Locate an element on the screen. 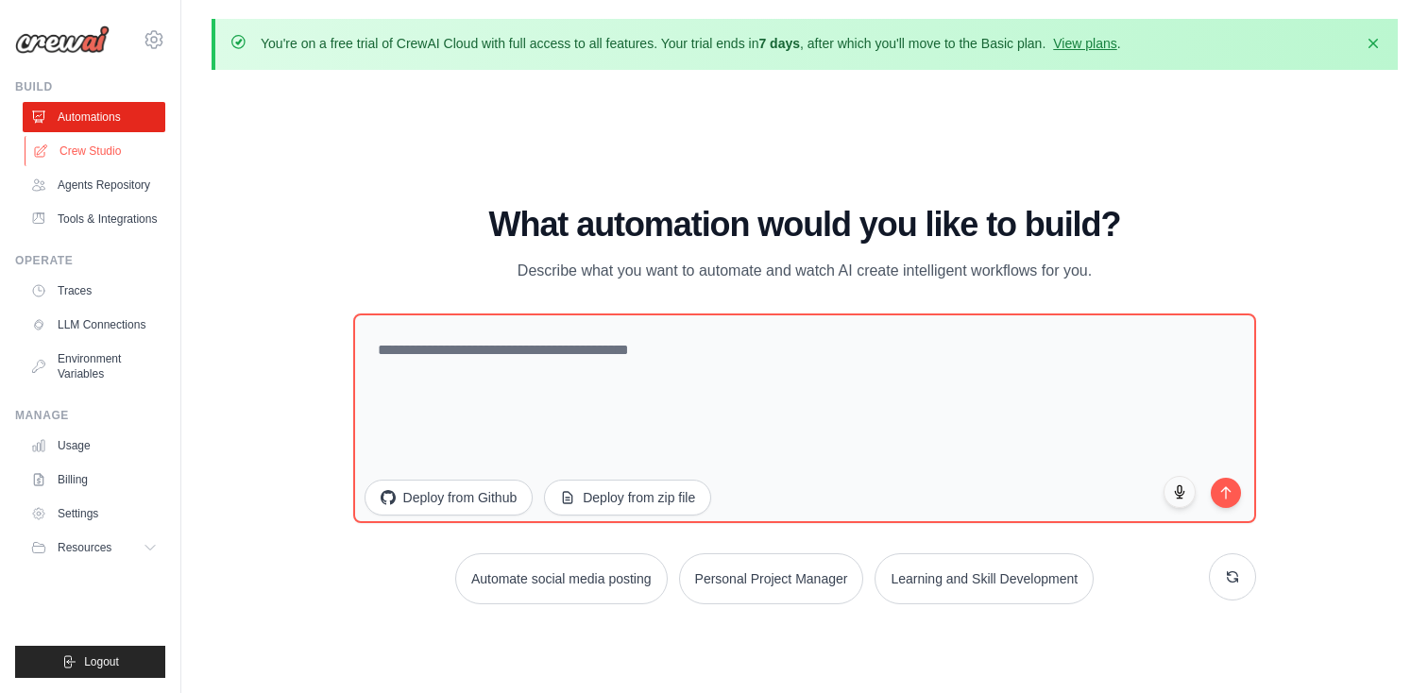  a: Usage is located at coordinates (93, 446).